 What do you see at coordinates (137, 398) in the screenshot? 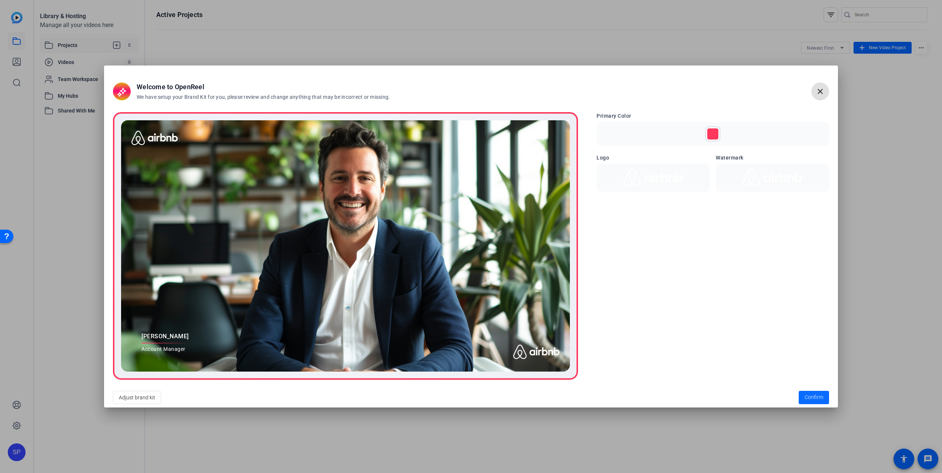
I see `span: Adjust brand kit` at bounding box center [137, 398].